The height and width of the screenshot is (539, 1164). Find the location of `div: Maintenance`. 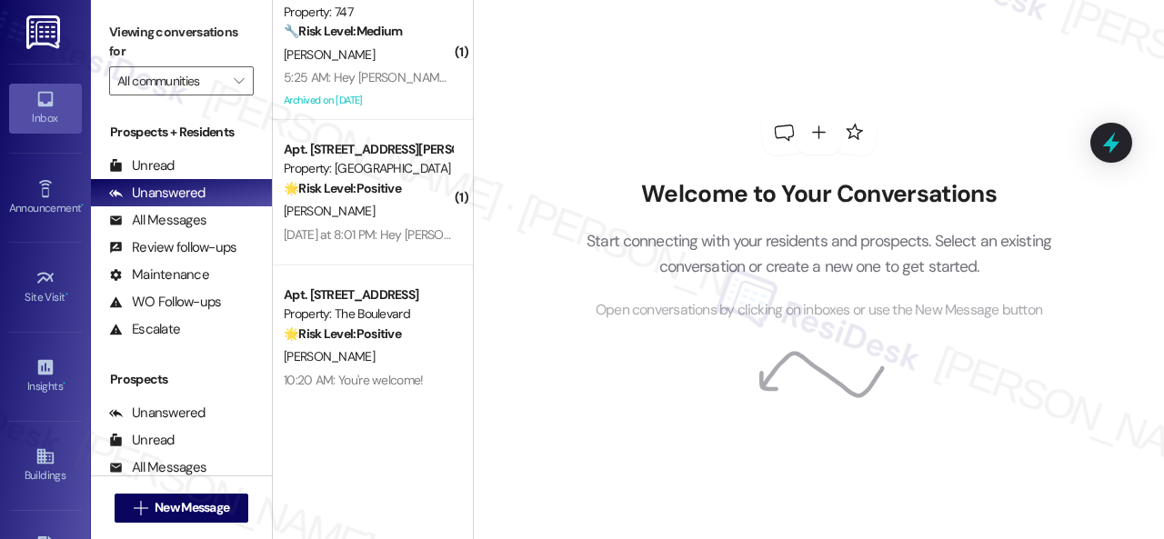

div: Maintenance is located at coordinates (159, 275).